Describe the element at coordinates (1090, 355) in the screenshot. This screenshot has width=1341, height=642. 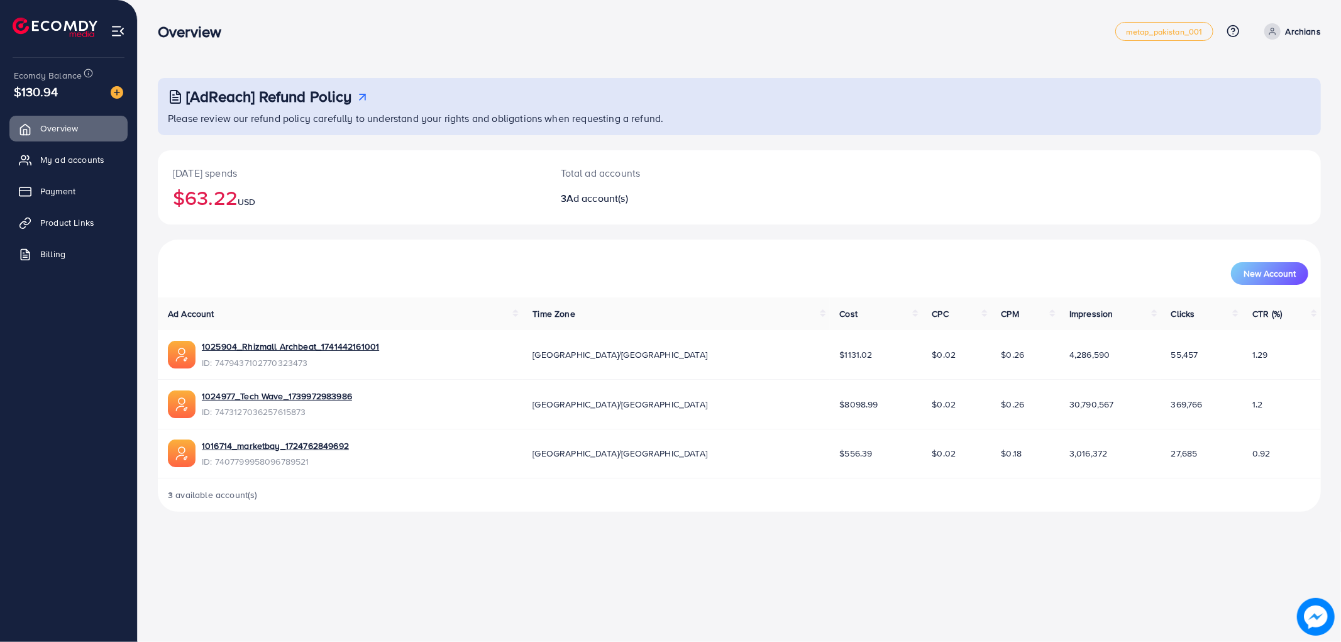
I see `span: 4,286,590` at that location.